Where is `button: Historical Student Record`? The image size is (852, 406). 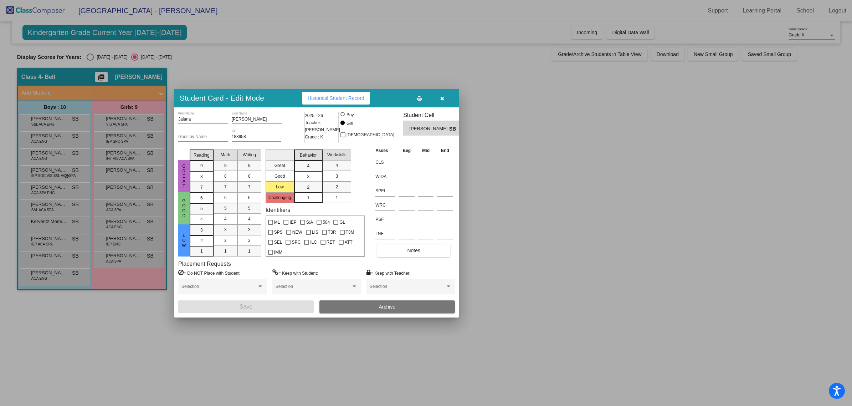
button: Historical Student Record is located at coordinates (336, 98).